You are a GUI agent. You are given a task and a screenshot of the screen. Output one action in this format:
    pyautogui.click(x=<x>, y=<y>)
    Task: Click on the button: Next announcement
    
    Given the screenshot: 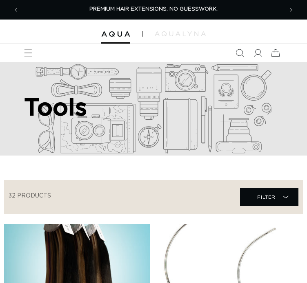 What is the action you would take?
    pyautogui.click(x=291, y=10)
    